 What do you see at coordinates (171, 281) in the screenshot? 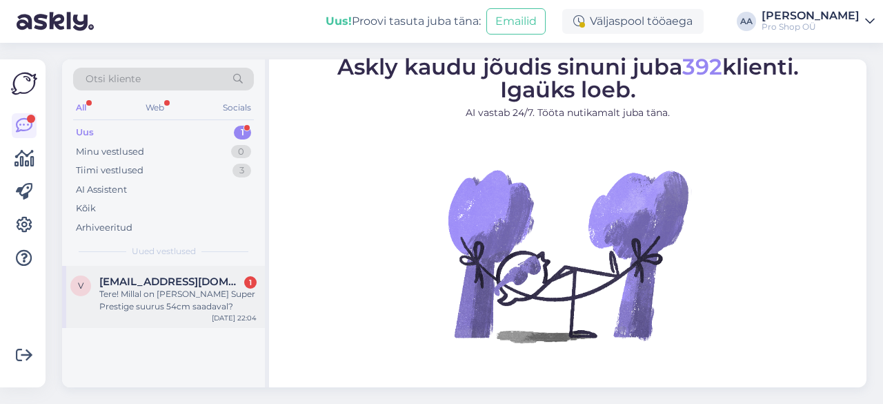
I see `span: volfraam@gmail.com` at bounding box center [171, 281].